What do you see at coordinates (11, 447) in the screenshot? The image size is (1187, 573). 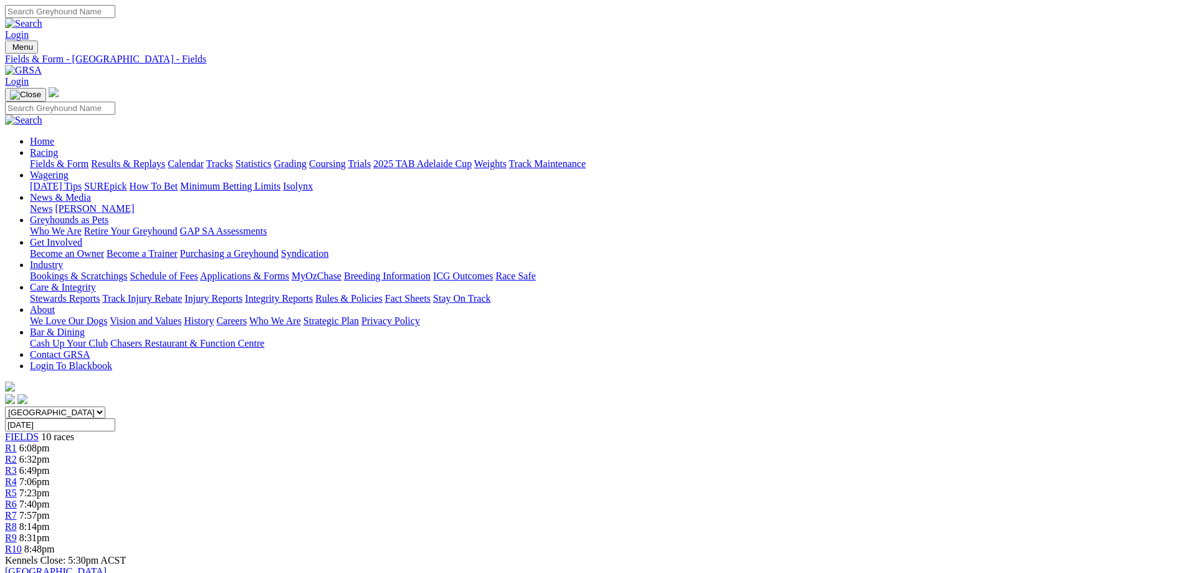 I see `a: R1` at bounding box center [11, 447].